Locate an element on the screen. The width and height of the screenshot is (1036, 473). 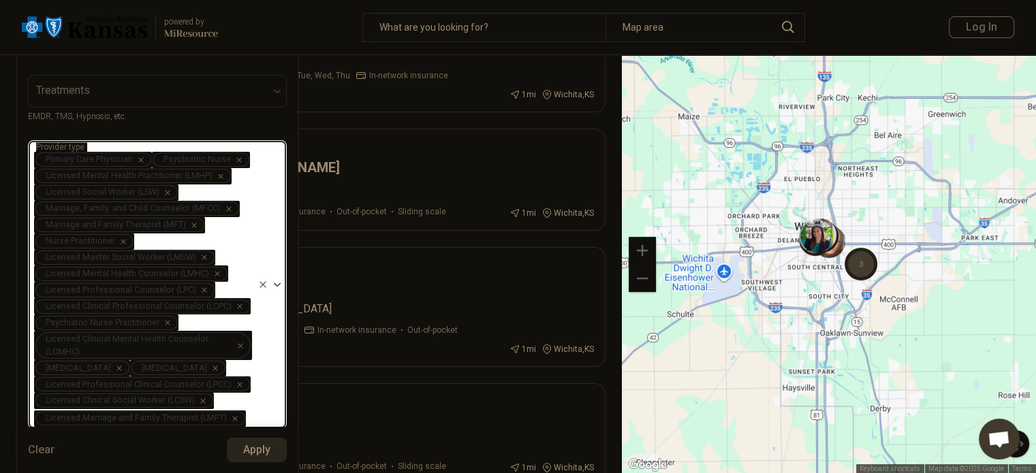
span: Nurse Practitioner is located at coordinates (78, 241).